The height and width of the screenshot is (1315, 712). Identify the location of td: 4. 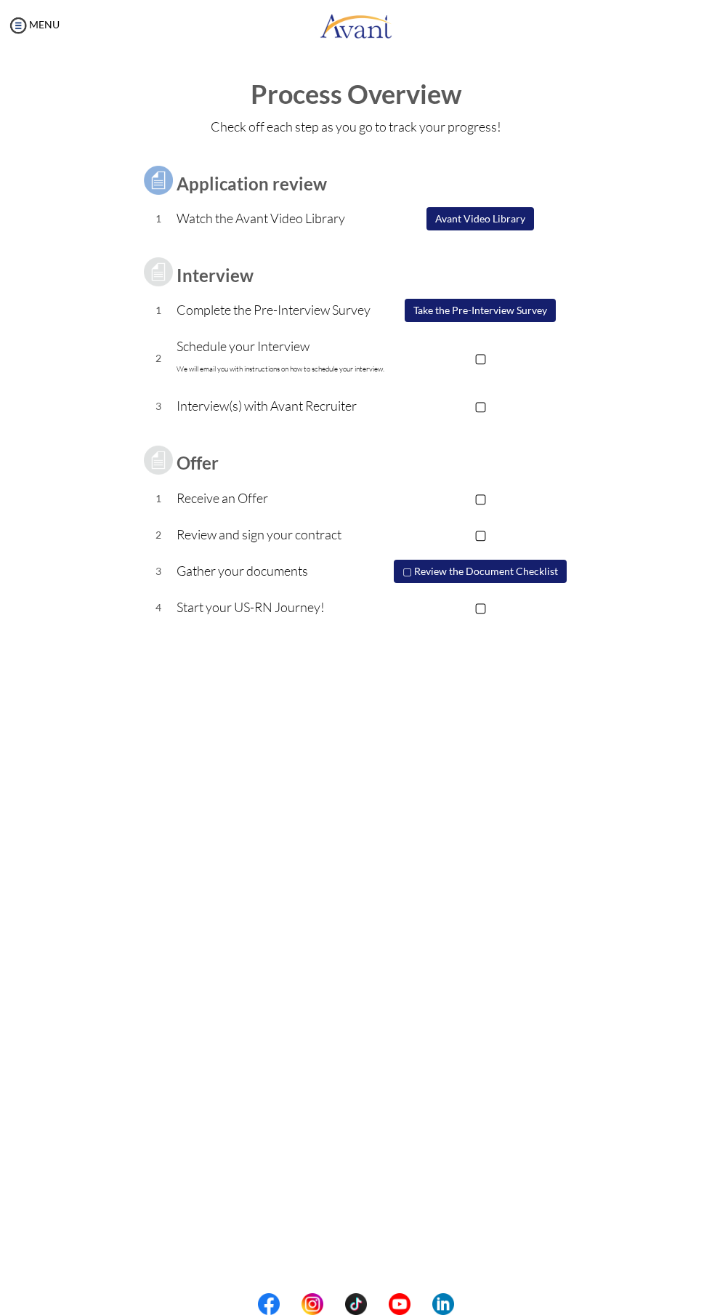
(158, 608).